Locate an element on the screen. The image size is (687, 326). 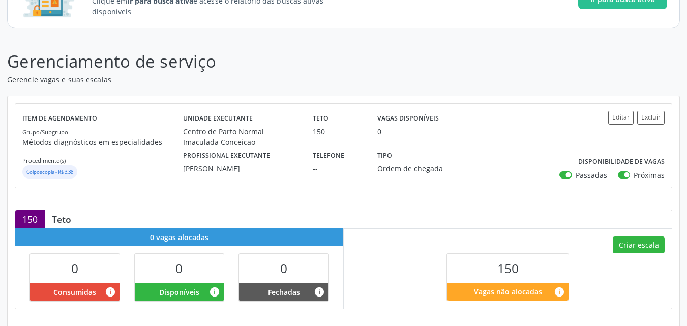
small: Procedimento(s) is located at coordinates (44, 160).